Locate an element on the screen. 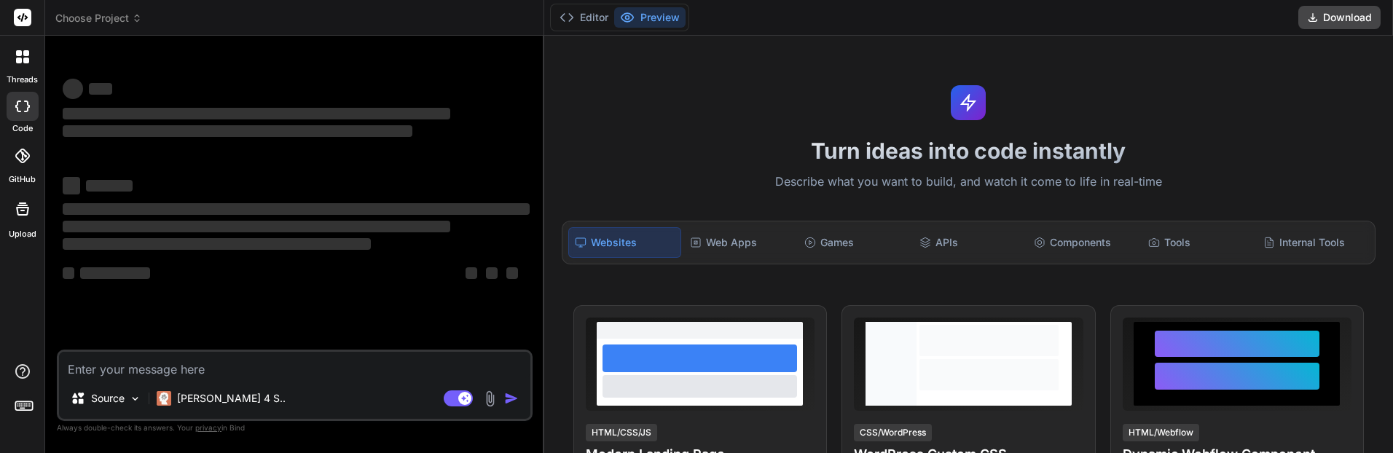  div: HTML/Webflow is located at coordinates (1161, 433).